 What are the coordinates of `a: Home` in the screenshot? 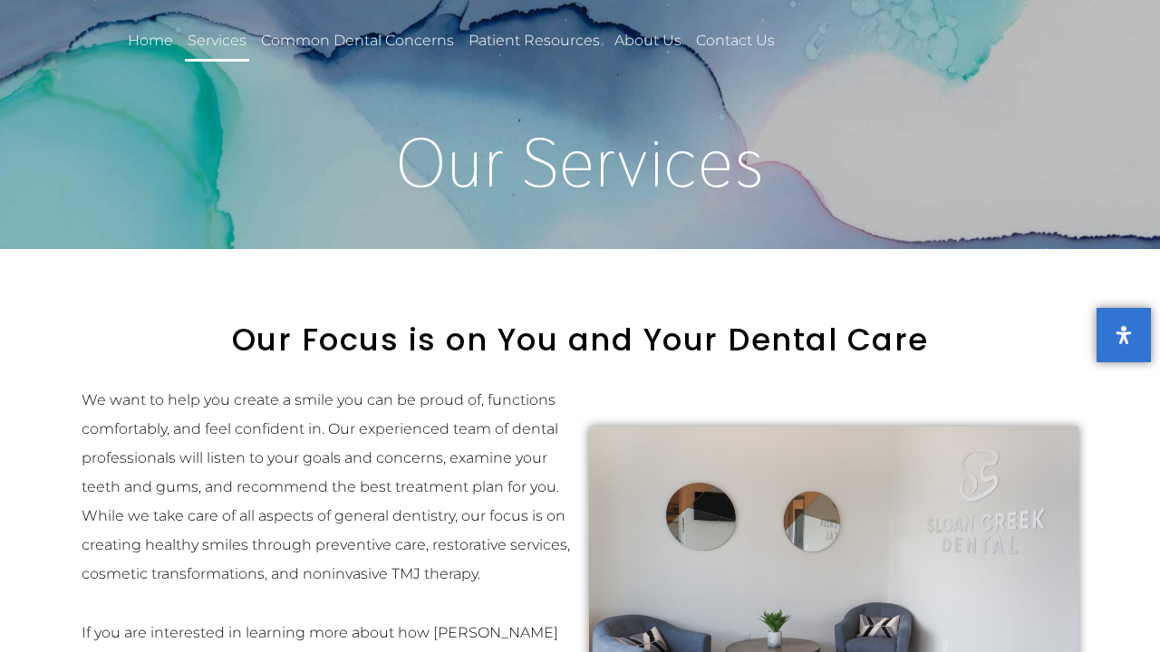 It's located at (150, 41).